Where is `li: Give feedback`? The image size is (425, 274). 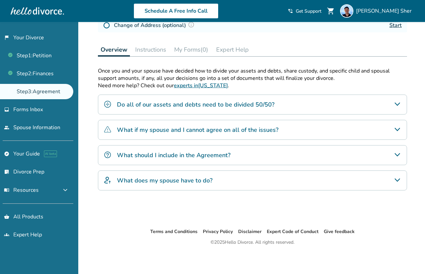
li: Give feedback is located at coordinates (339, 232).